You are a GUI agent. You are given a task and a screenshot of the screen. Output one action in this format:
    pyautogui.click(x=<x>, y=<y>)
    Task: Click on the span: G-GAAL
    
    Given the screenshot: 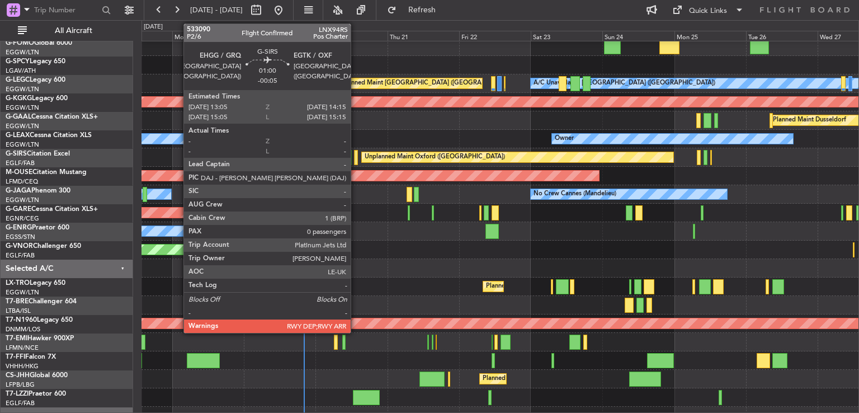 What is the action you would take?
    pyautogui.click(x=18, y=117)
    